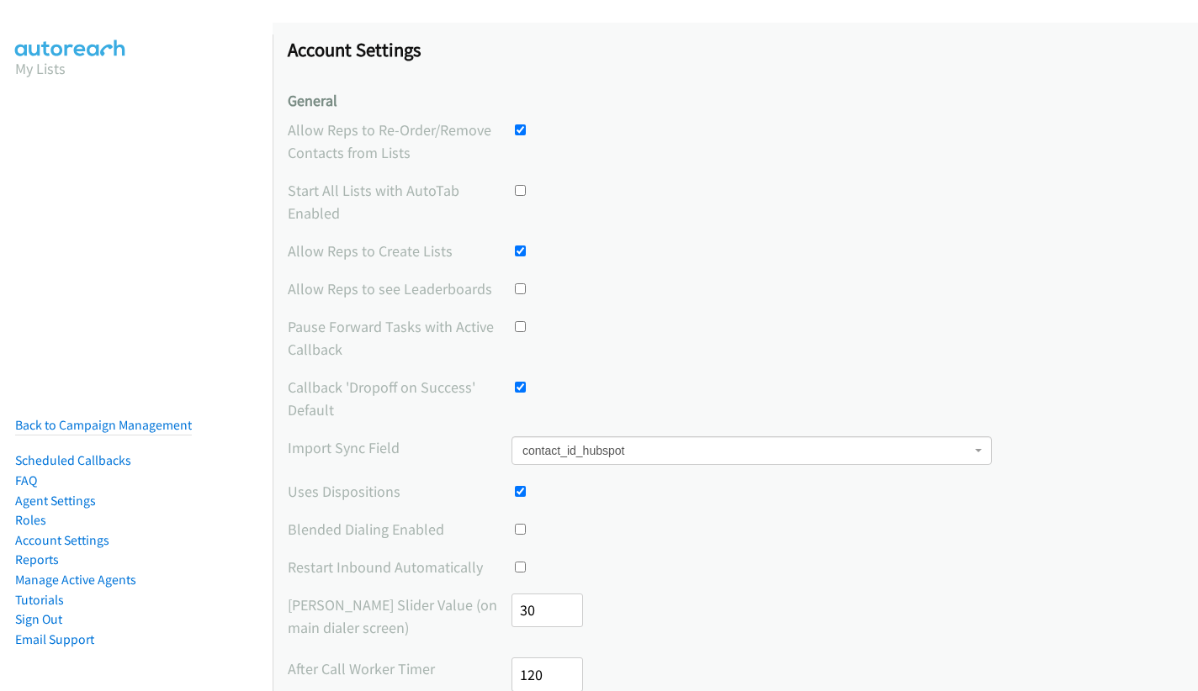 The image size is (1198, 691). What do you see at coordinates (39, 619) in the screenshot?
I see `a: Sign Out` at bounding box center [39, 619].